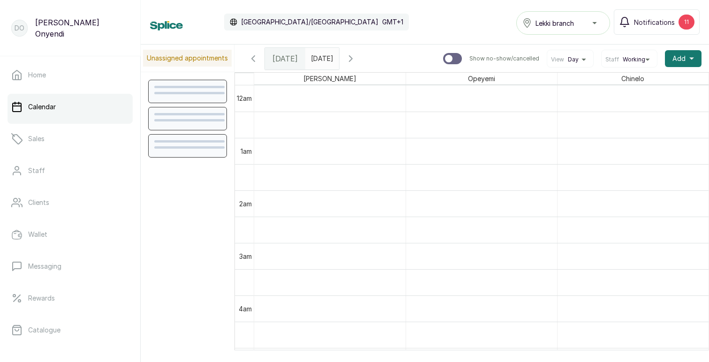  Describe the element at coordinates (70, 75) in the screenshot. I see `a: Home` at that location.